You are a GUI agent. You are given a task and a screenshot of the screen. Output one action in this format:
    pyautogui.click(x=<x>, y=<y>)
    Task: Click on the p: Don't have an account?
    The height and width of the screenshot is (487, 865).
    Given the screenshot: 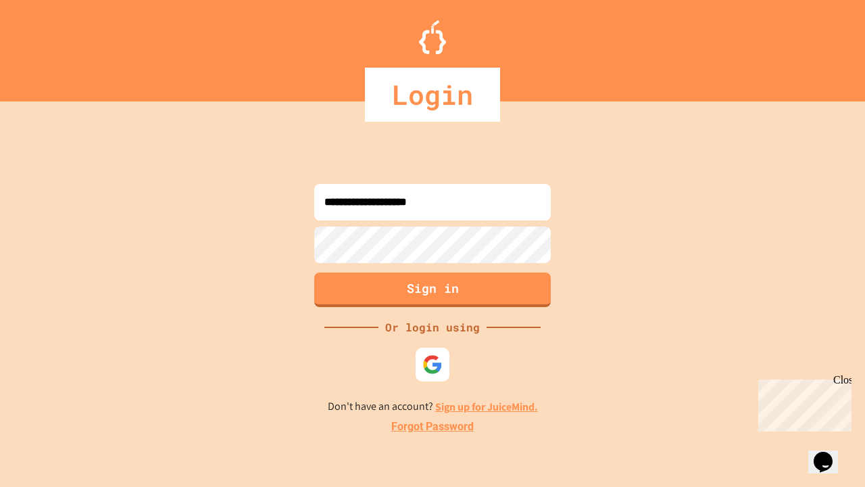 What is the action you would take?
    pyautogui.click(x=433, y=406)
    